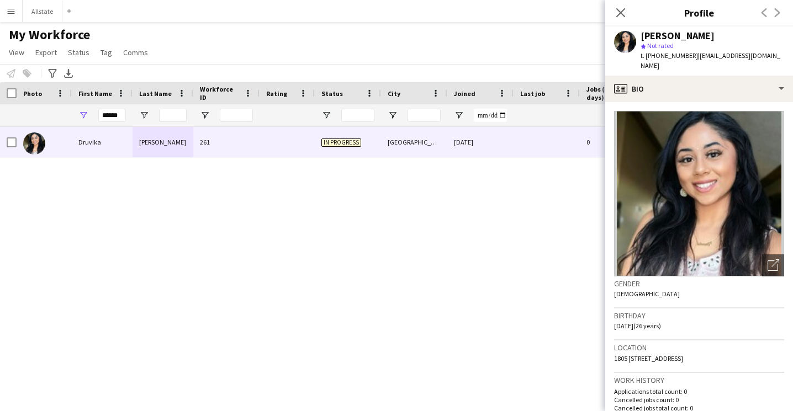 The image size is (793, 411). I want to click on div: 261, so click(226, 142).